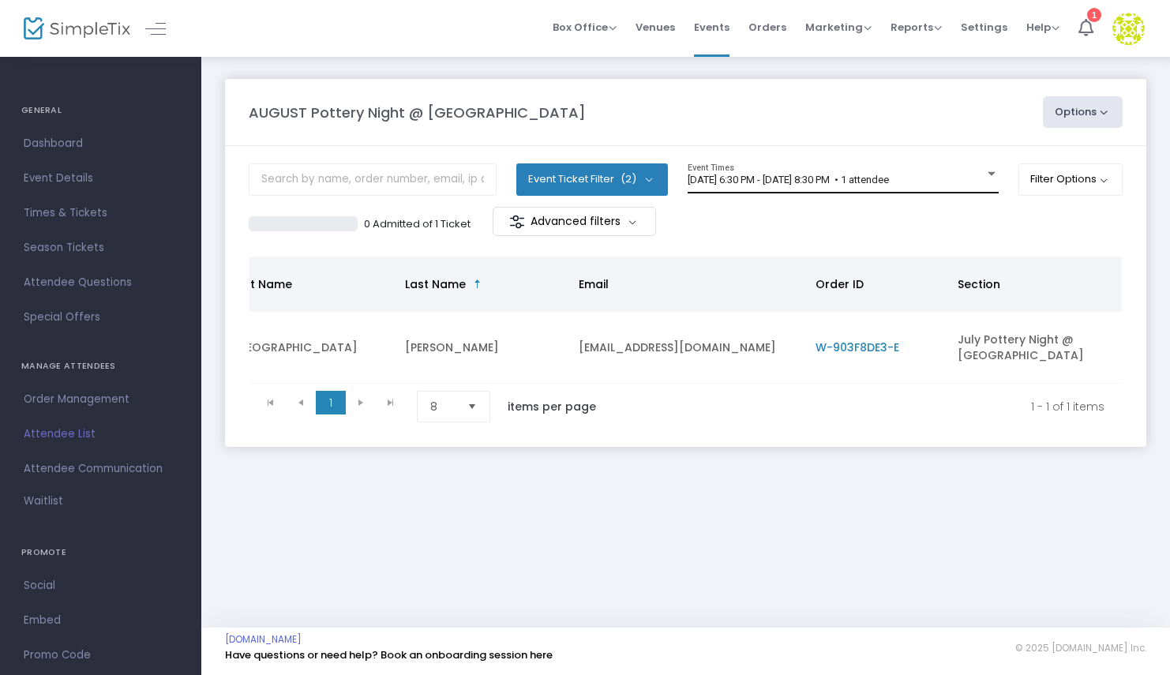 The height and width of the screenshot is (675, 1170). I want to click on span: Settings, so click(984, 27).